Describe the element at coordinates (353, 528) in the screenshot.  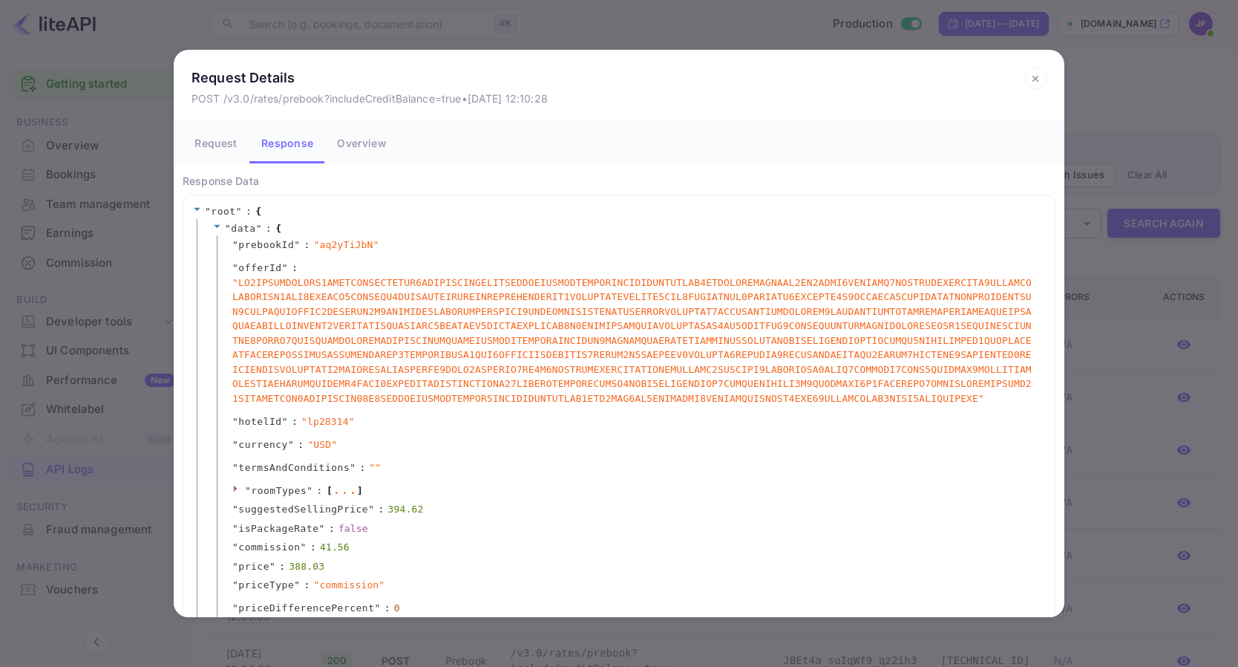
I see `div: false` at that location.